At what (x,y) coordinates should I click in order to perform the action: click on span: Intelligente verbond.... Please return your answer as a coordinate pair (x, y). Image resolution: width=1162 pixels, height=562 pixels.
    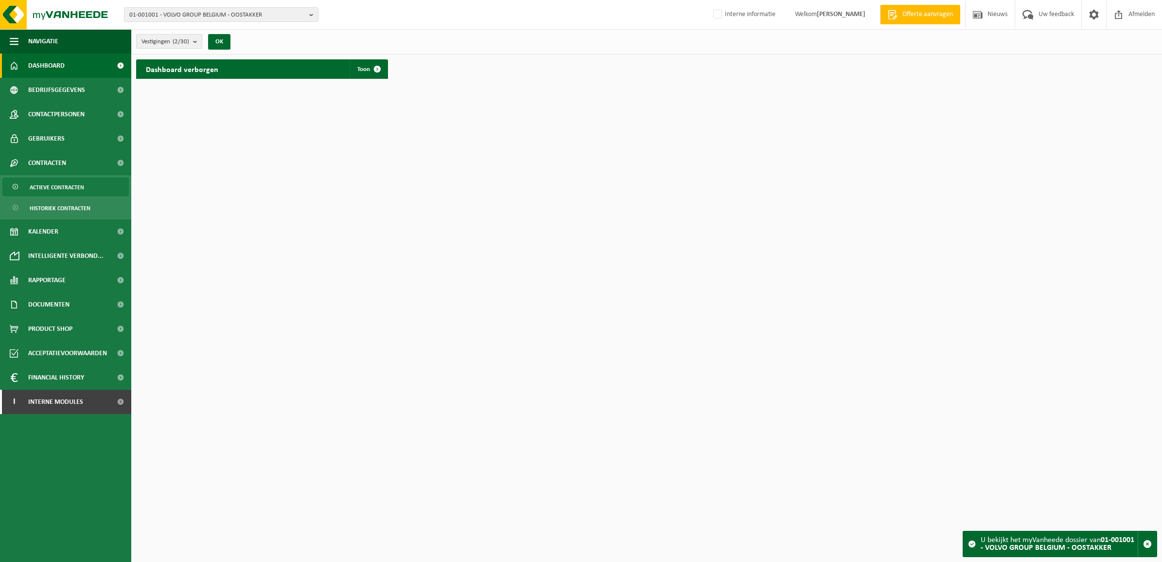
    Looking at the image, I should click on (66, 256).